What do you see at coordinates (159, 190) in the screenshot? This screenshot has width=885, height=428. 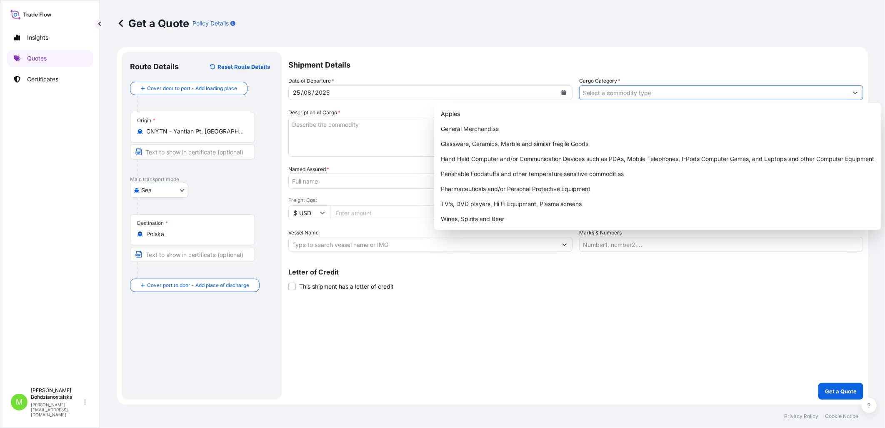 I see `button: Select transport` at bounding box center [159, 190].